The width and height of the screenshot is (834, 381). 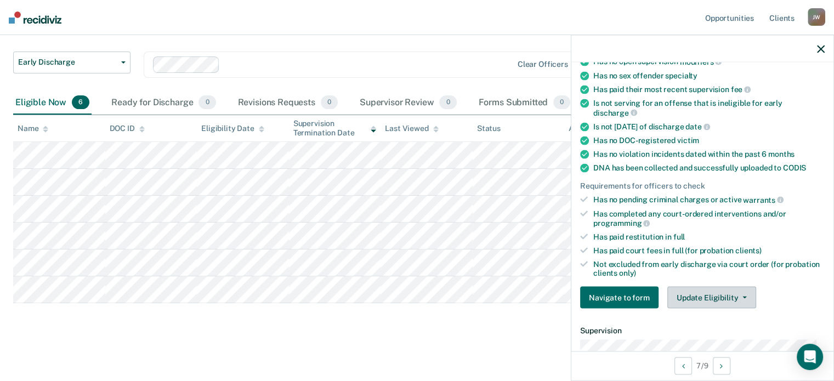 I want to click on span: discharge, so click(x=615, y=112).